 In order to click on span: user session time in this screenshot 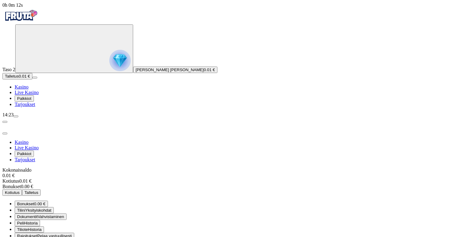, I will do `click(13, 5)`.